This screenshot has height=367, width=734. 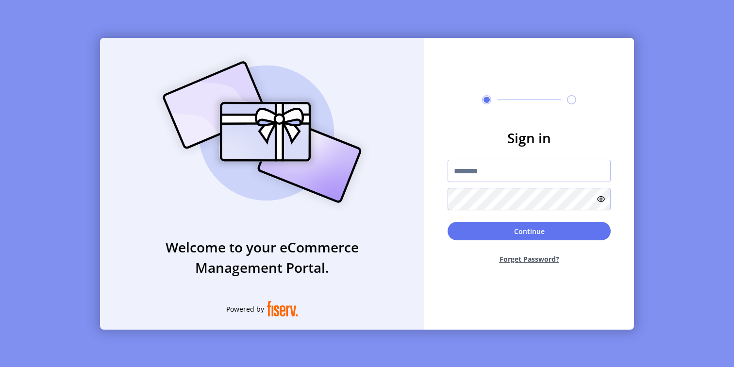 I want to click on img: card_Illustration.svg, so click(x=262, y=132).